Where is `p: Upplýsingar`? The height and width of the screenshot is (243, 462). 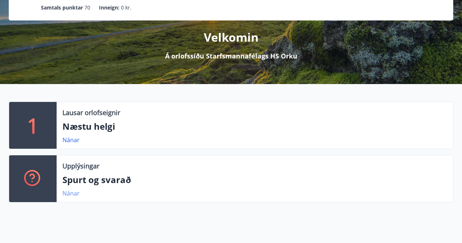 p: Upplýsingar is located at coordinates (81, 166).